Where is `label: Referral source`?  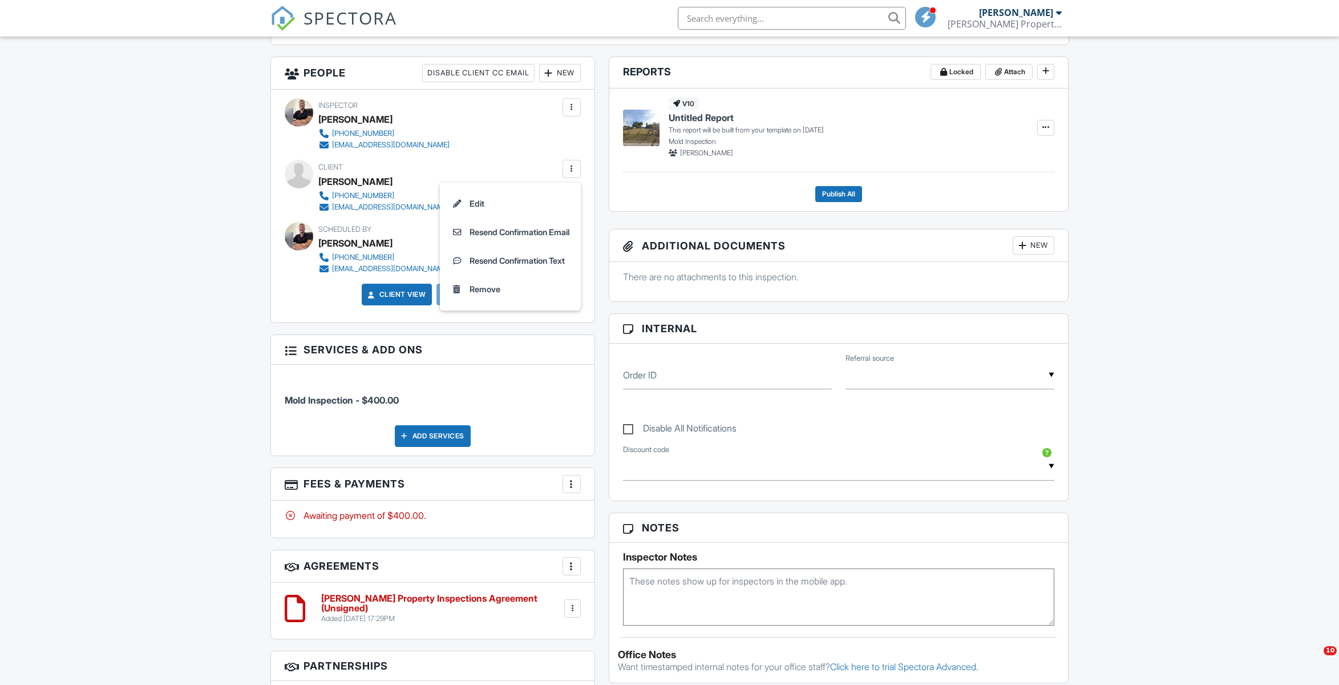 label: Referral source is located at coordinates (869, 358).